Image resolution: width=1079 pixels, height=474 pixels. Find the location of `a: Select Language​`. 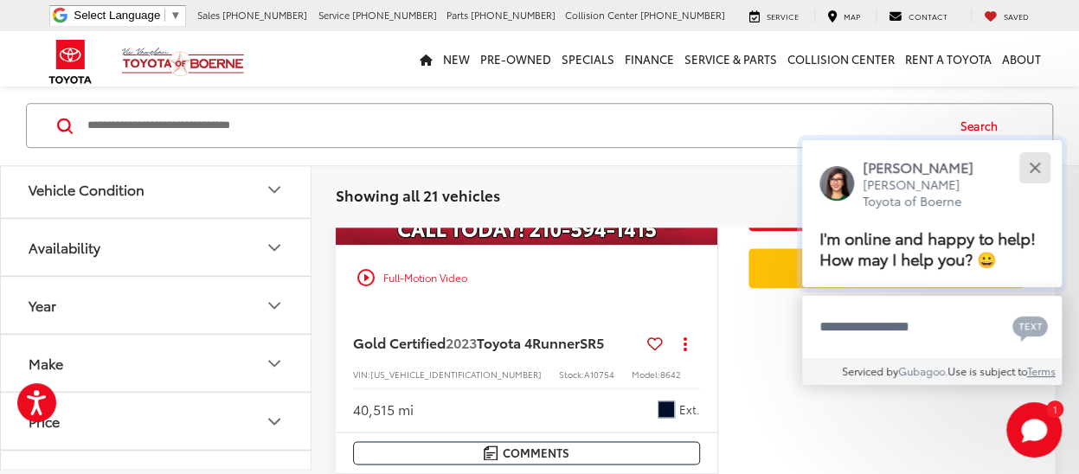

a: Select Language​ is located at coordinates (127, 15).